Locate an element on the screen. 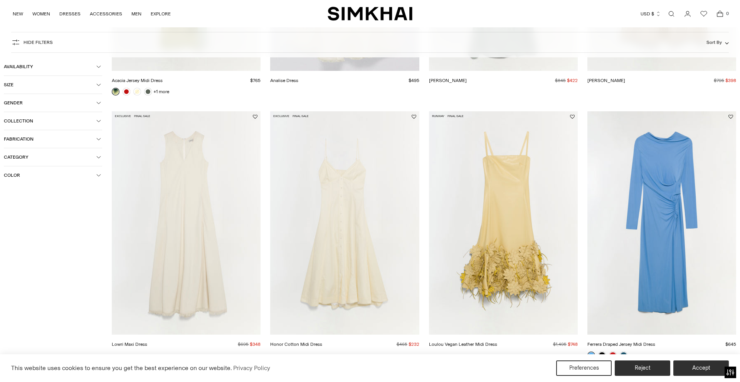 The image size is (740, 382). button: Size is located at coordinates (53, 85).